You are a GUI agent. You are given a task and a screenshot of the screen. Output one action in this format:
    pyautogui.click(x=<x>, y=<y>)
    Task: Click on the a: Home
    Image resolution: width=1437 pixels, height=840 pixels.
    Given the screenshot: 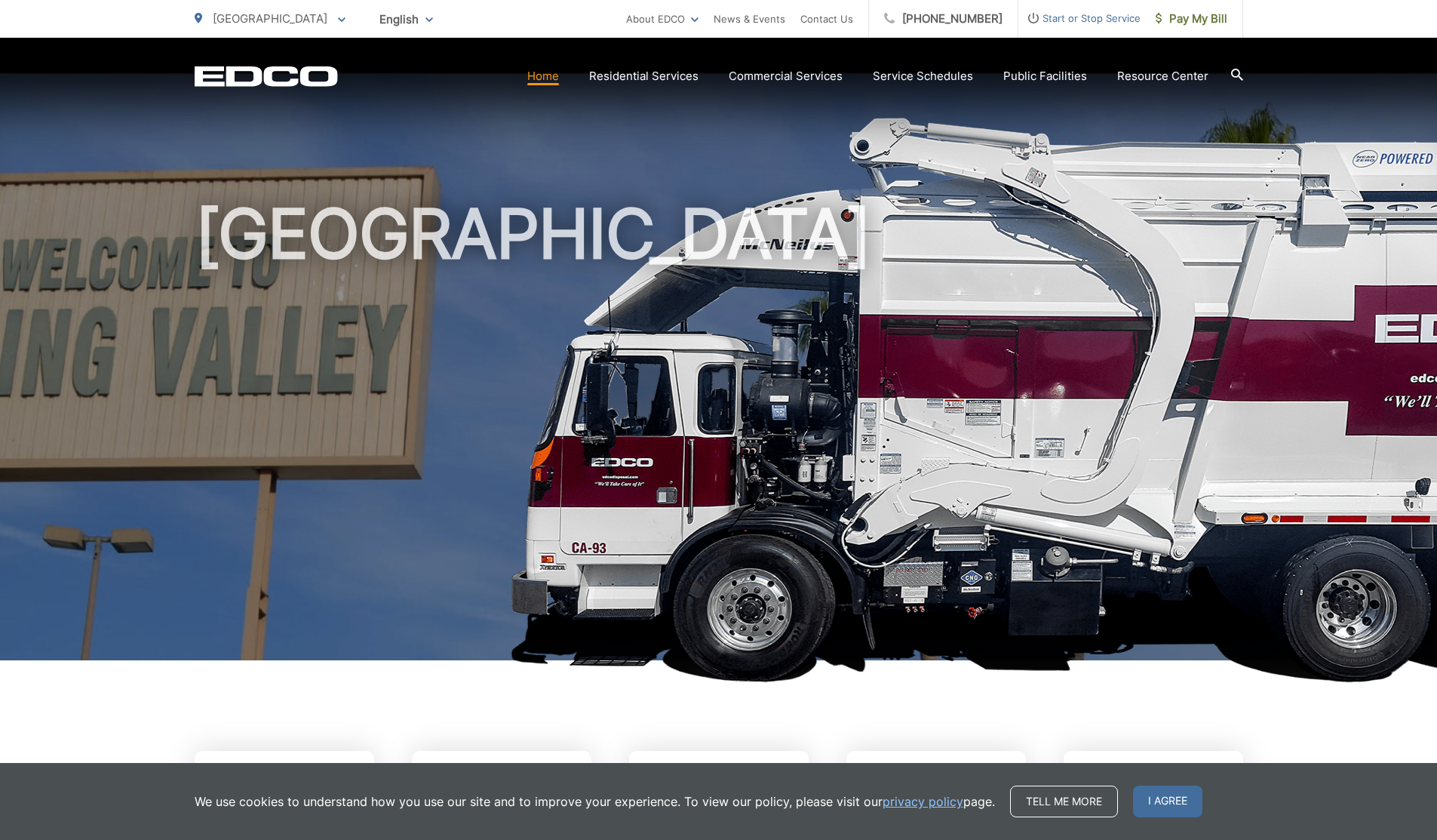 What is the action you would take?
    pyautogui.click(x=543, y=76)
    